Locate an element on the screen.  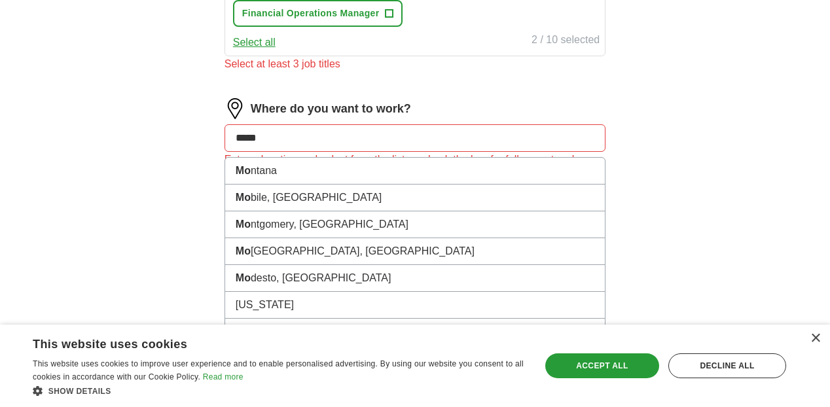
a: Read more, opens a new window is located at coordinates (223, 377).